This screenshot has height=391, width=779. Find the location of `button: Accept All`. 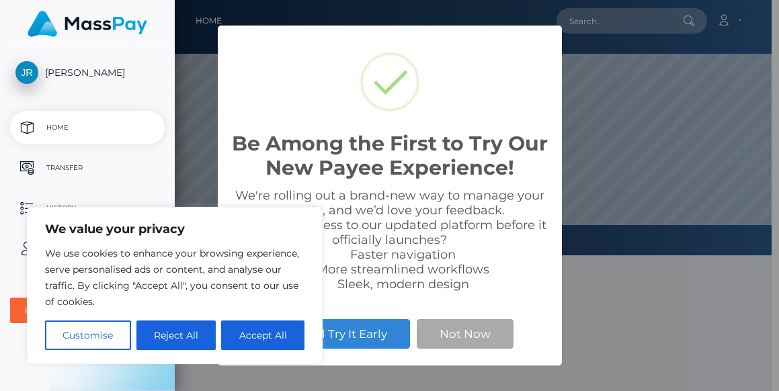

button: Accept All is located at coordinates (263, 335).